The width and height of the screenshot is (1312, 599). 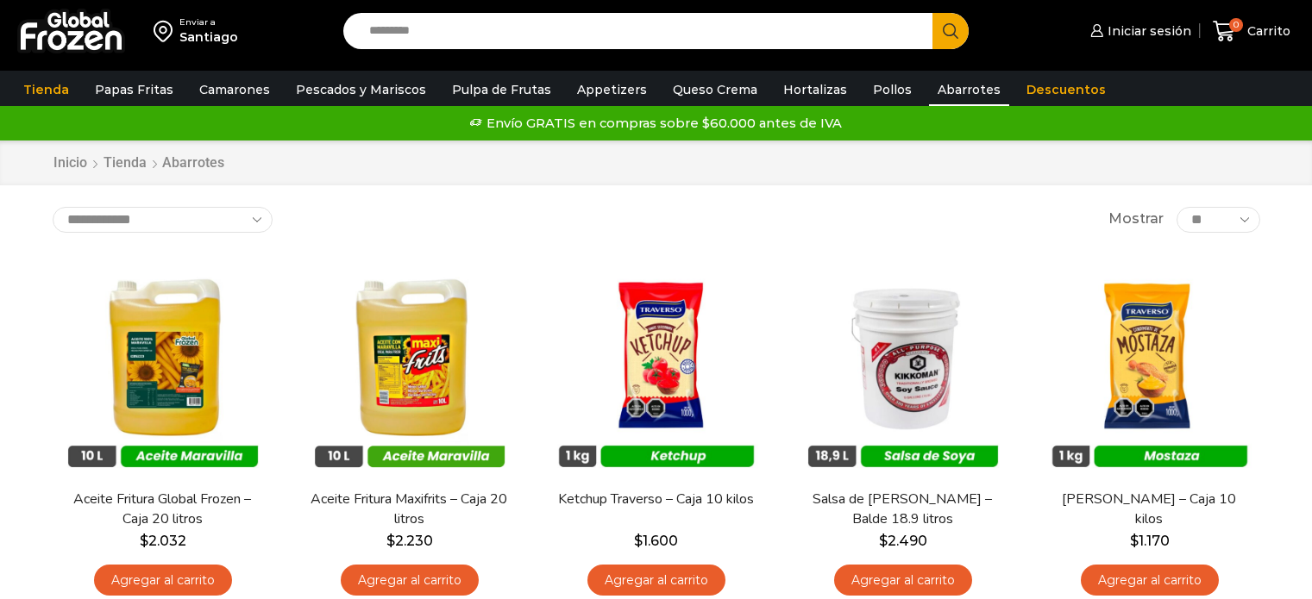 I want to click on a: 0 Carrito, so click(x=1251, y=31).